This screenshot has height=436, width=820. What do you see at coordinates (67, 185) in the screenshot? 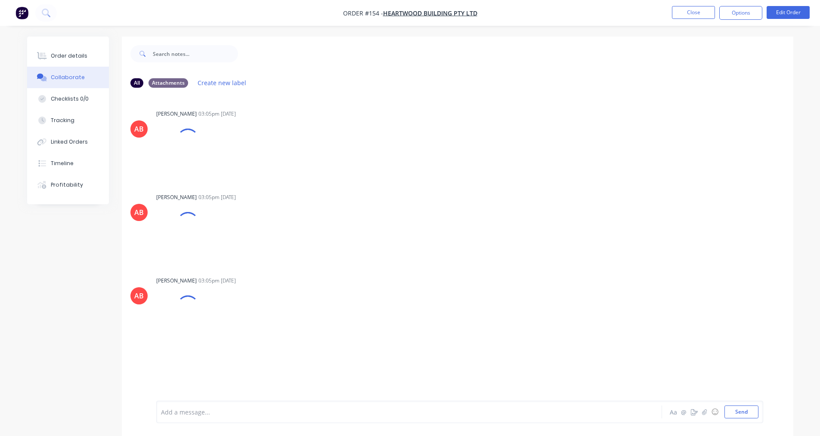
I see `div: Profitability` at bounding box center [67, 185].